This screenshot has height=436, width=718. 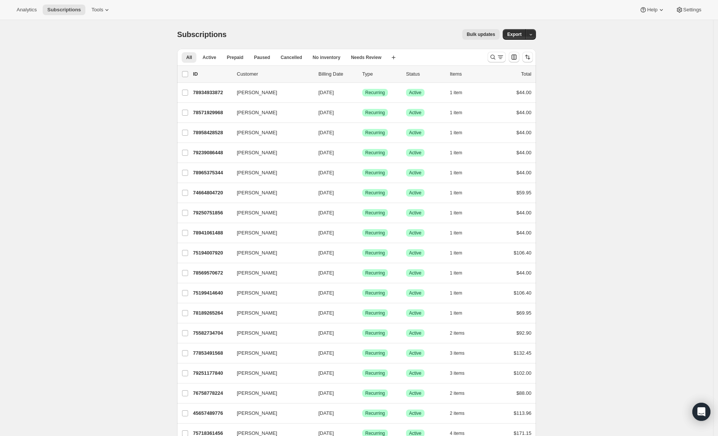 I want to click on p: 79250751856, so click(x=212, y=213).